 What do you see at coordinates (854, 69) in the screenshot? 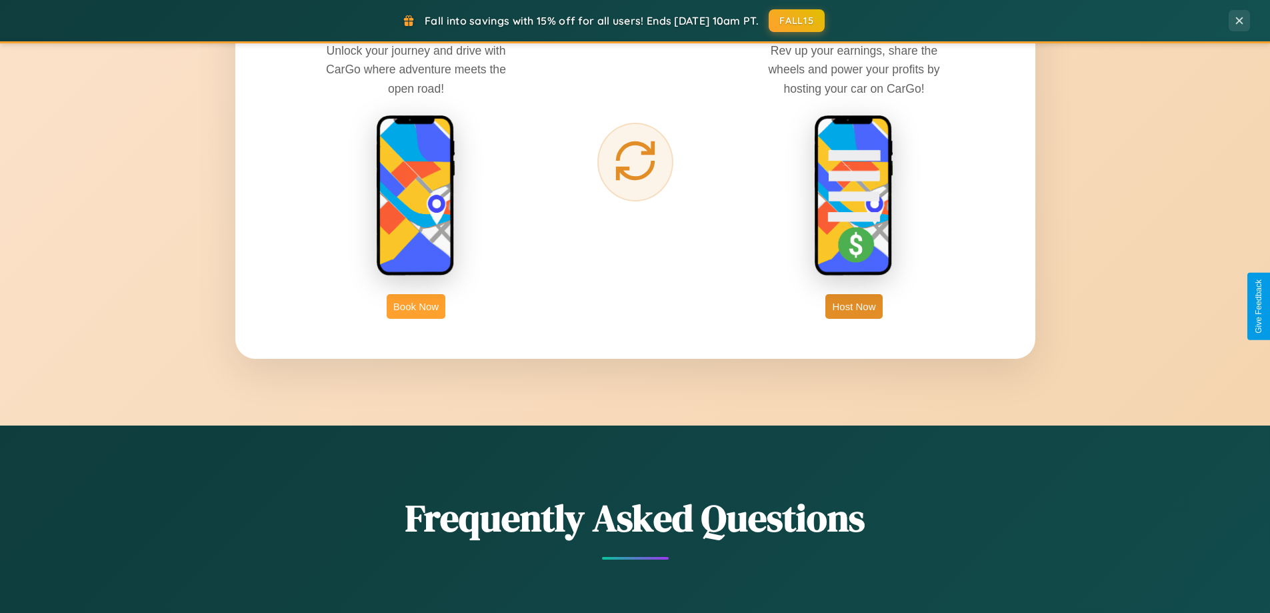
I see `p: Rev up your earnings, share the wheels and power your profits by hosting your car on CarGo!` at bounding box center [854, 69].